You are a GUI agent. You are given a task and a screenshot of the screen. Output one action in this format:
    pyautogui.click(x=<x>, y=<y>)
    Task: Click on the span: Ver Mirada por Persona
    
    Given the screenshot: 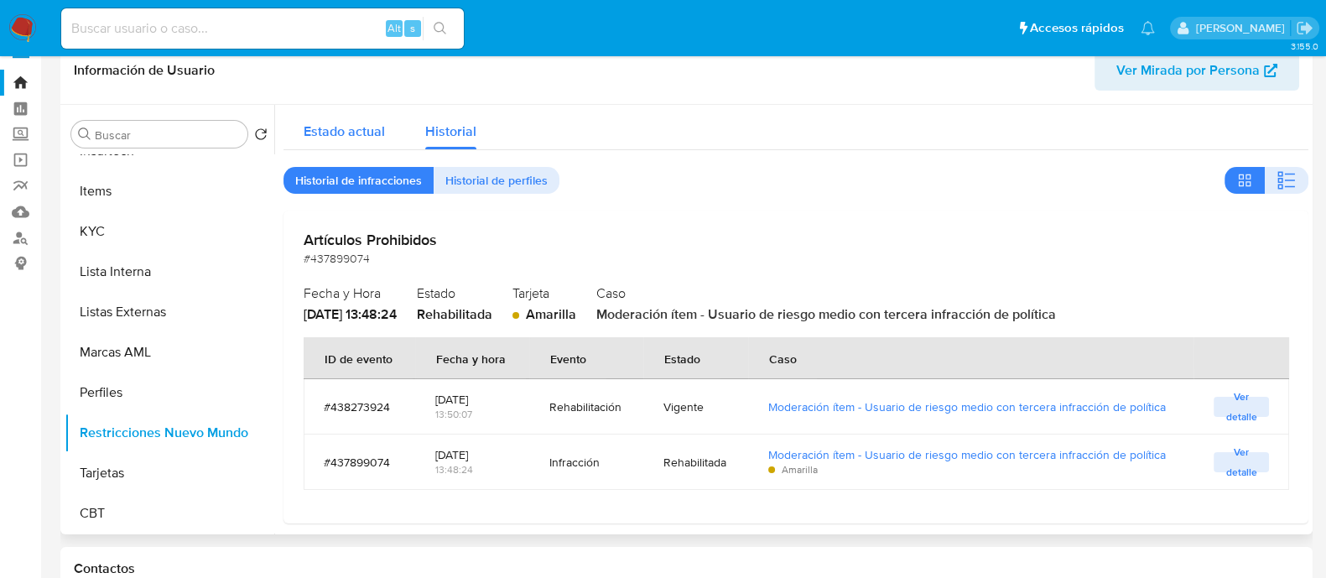 What is the action you would take?
    pyautogui.click(x=1187, y=70)
    